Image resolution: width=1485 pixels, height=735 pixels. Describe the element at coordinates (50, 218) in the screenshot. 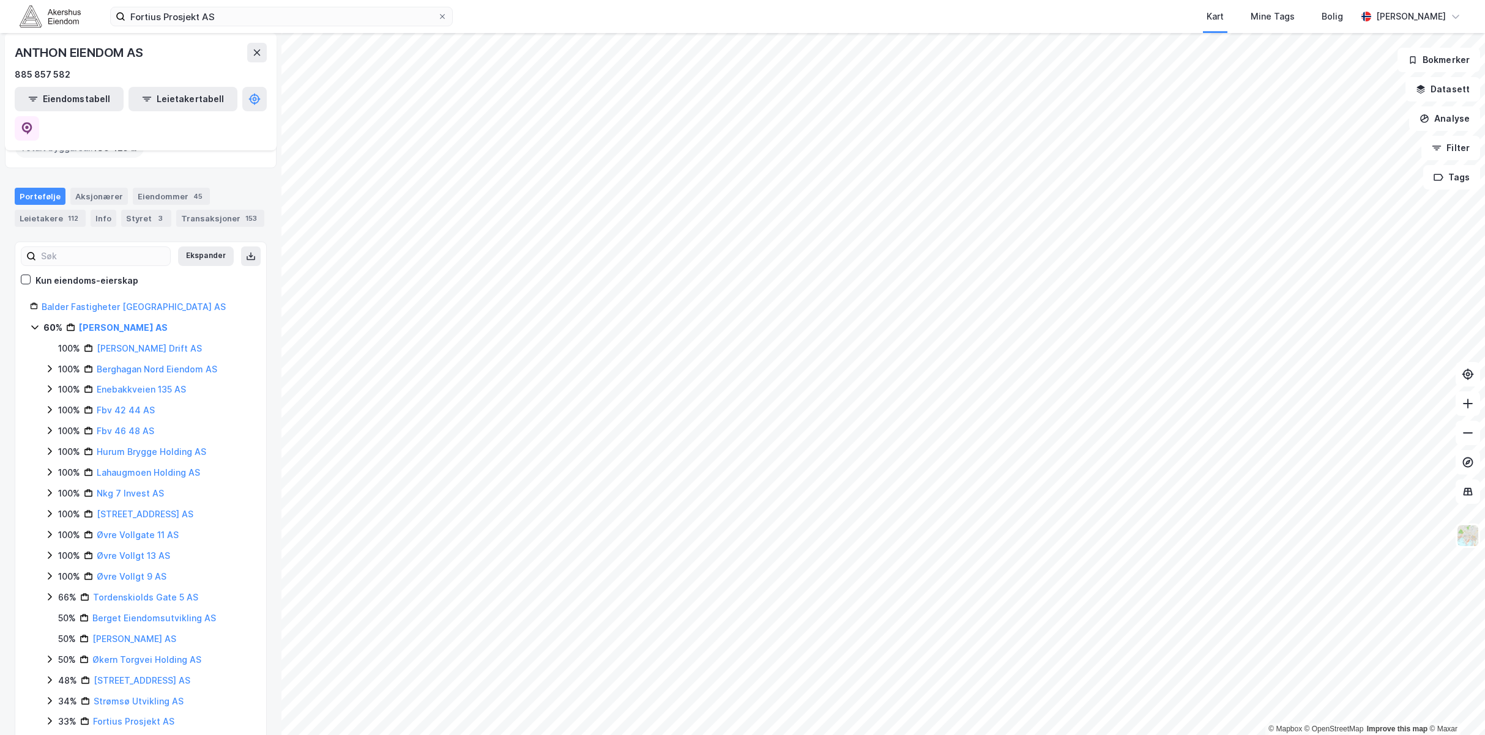

I see `div: Leietakere` at that location.